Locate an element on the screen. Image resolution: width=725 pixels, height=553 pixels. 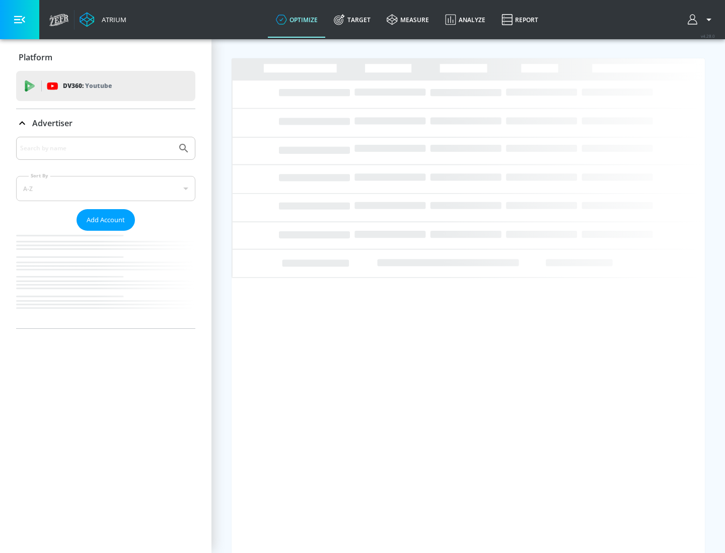
a: measure is located at coordinates (408, 20).